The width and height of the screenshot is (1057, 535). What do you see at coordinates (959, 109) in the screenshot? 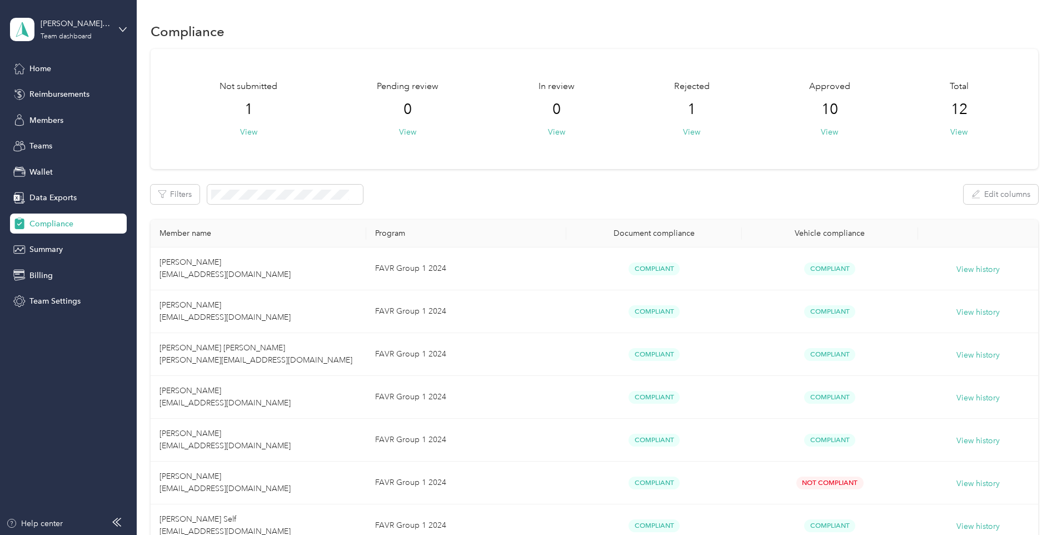
I see `span: 12` at bounding box center [959, 109].